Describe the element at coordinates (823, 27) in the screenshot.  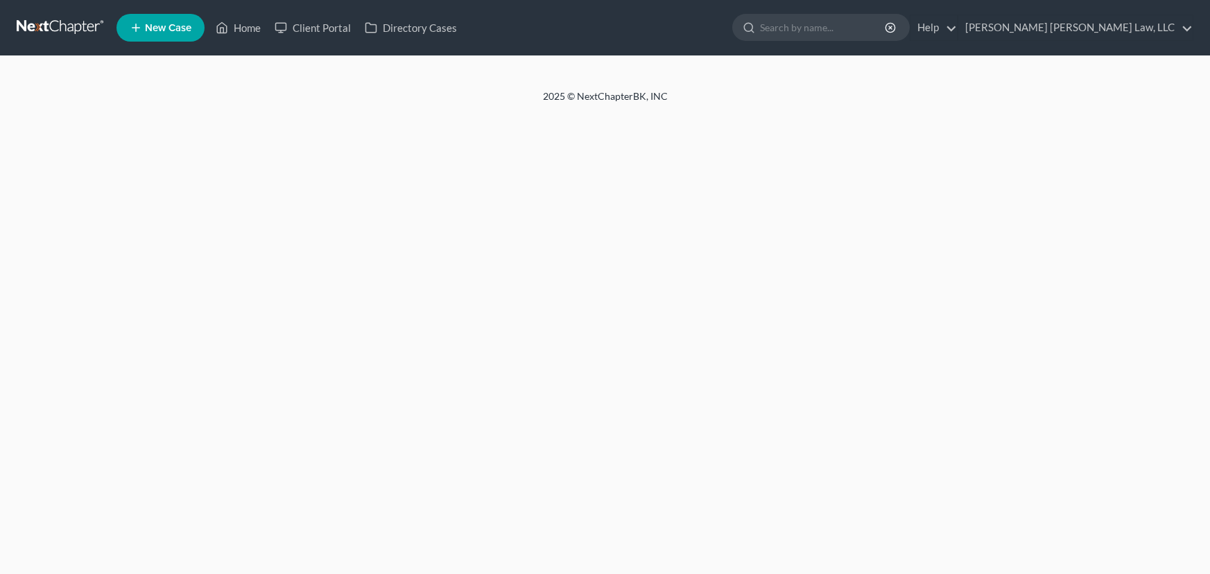
I see `input: Search by name...` at that location.